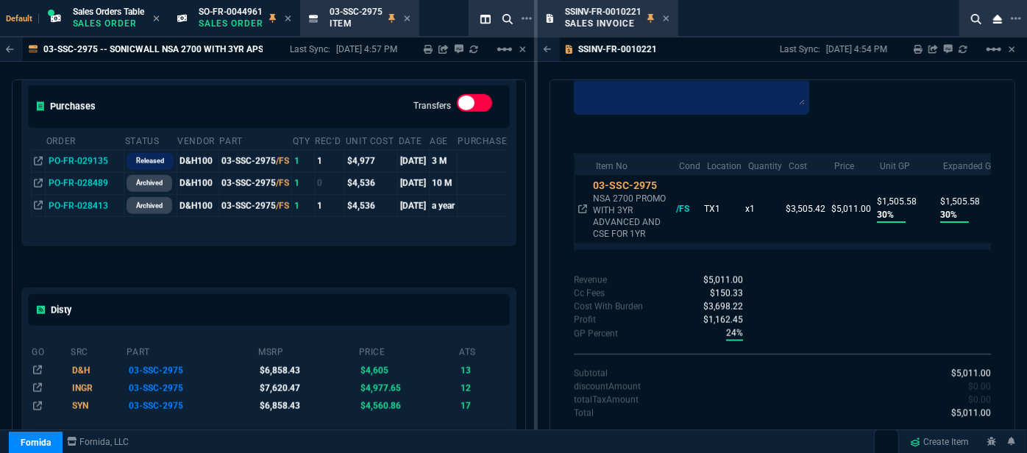 The width and height of the screenshot is (1027, 453). I want to click on td: TX1, so click(722, 209).